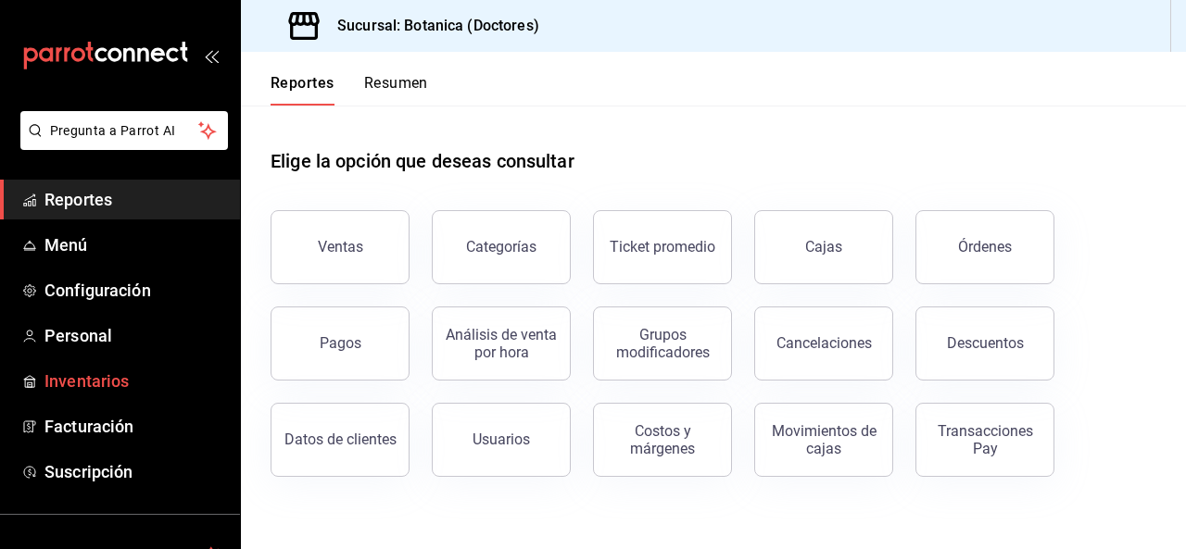  Describe the element at coordinates (349, 90) in the screenshot. I see `div: navigation tabs` at that location.